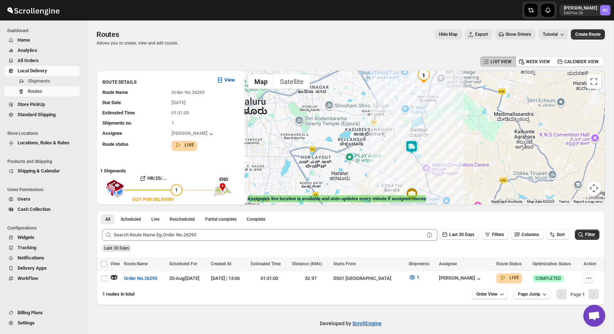 The height and width of the screenshot is (334, 614). I want to click on button: Cash Collection, so click(42, 209).